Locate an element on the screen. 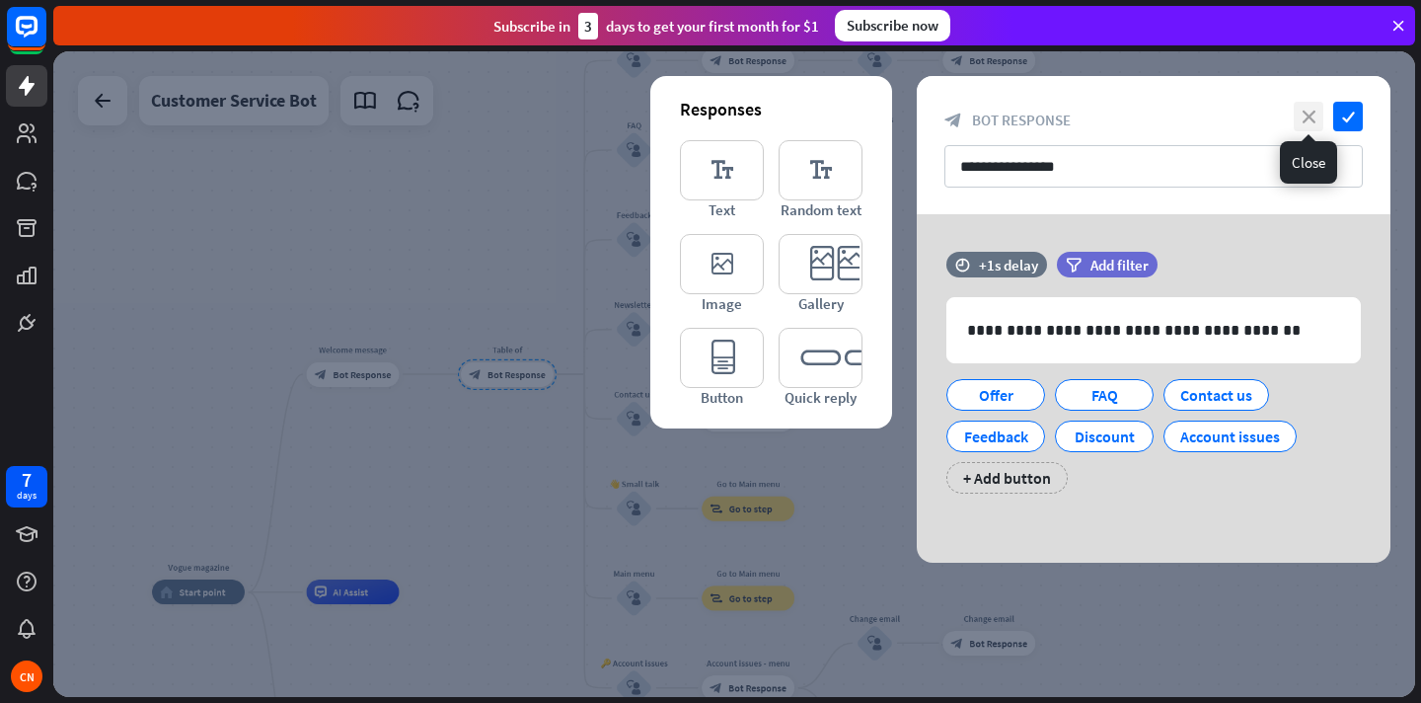 Image resolution: width=1421 pixels, height=703 pixels. i: filter is located at coordinates (1074, 264).